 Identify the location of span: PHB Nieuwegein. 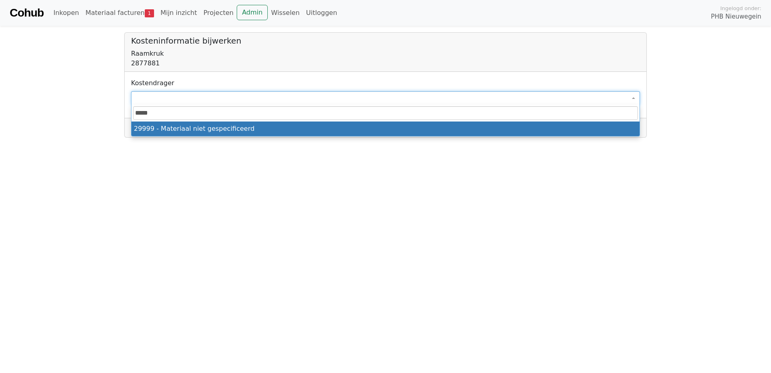
(736, 17).